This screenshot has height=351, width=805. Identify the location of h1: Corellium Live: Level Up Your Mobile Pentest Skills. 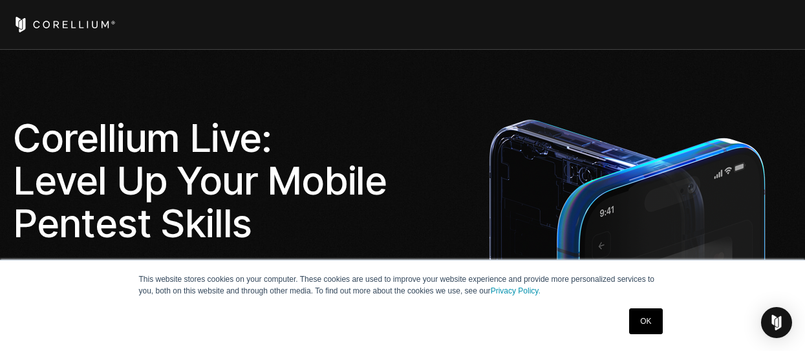
(219, 180).